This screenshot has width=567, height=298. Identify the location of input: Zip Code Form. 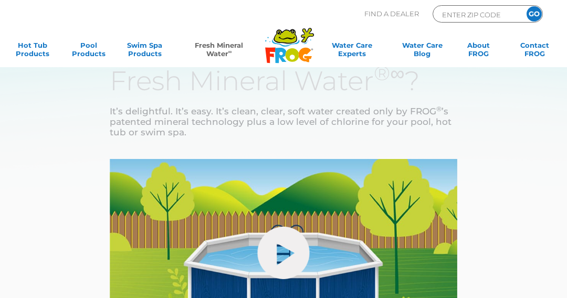
(476, 14).